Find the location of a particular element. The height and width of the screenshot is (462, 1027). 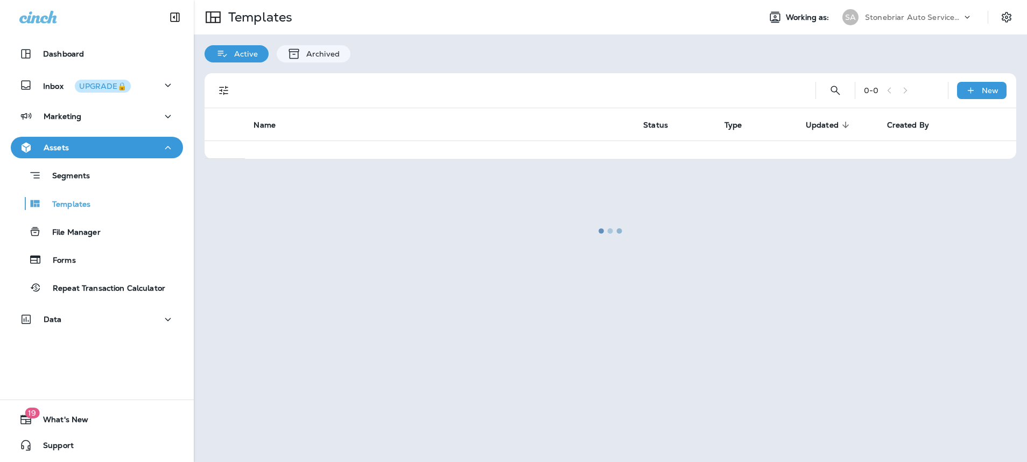

p: Data is located at coordinates (53, 319).